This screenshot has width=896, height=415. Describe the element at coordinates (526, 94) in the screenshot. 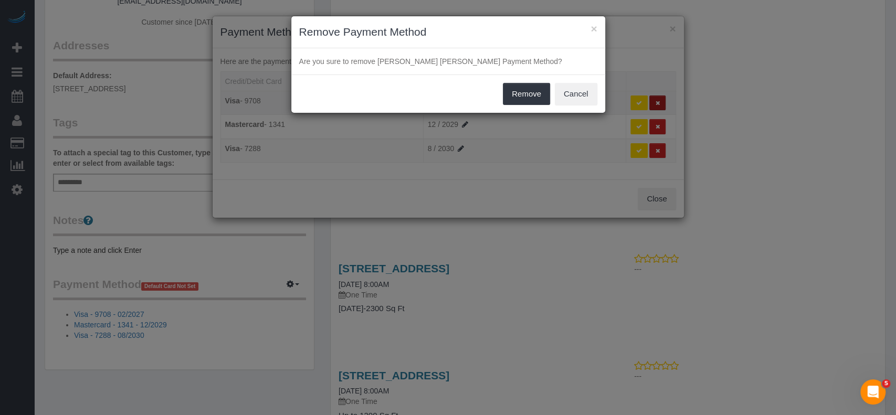

I see `button: Remove` at that location.